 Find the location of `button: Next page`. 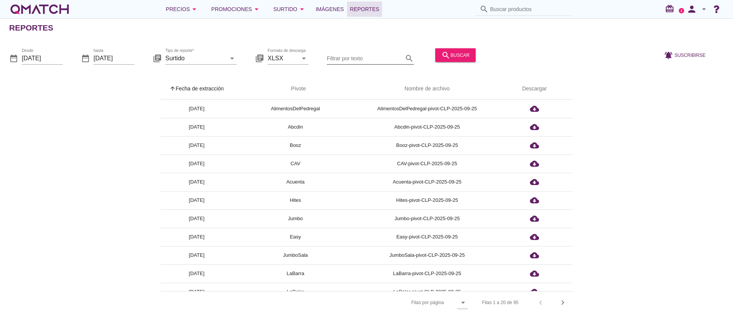

button: Next page is located at coordinates (563, 303).